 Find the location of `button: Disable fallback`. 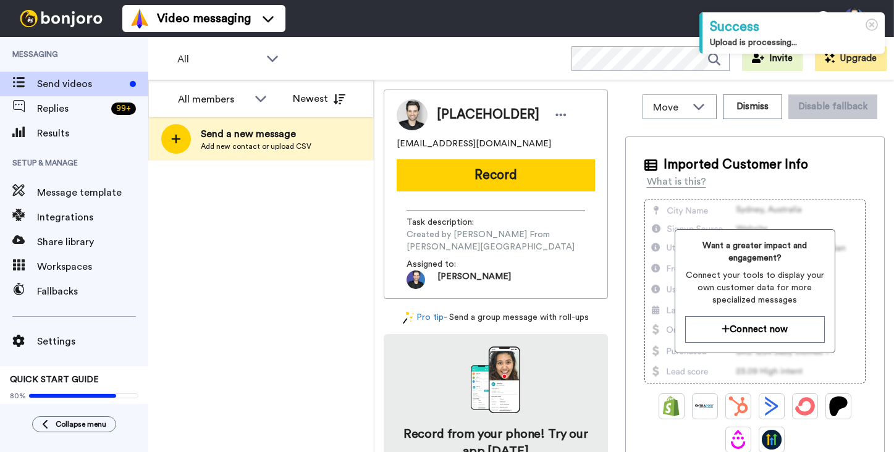

button: Disable fallback is located at coordinates (833, 107).